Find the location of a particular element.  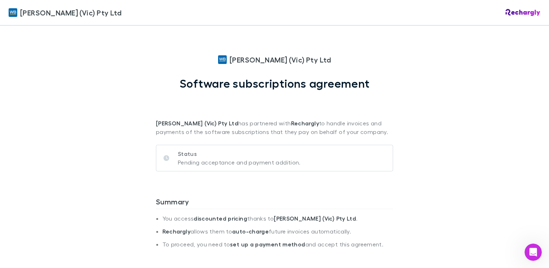

li: You access thanks to . is located at coordinates (278, 221).